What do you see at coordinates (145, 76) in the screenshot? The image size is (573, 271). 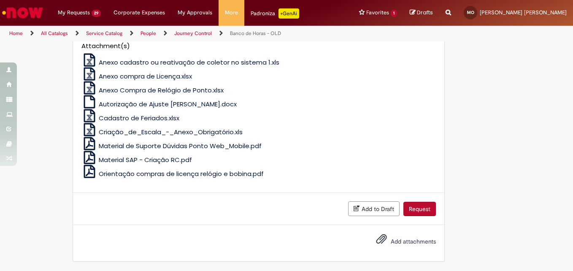 I see `span: Anexo compra de Licença.xlsx` at bounding box center [145, 76].